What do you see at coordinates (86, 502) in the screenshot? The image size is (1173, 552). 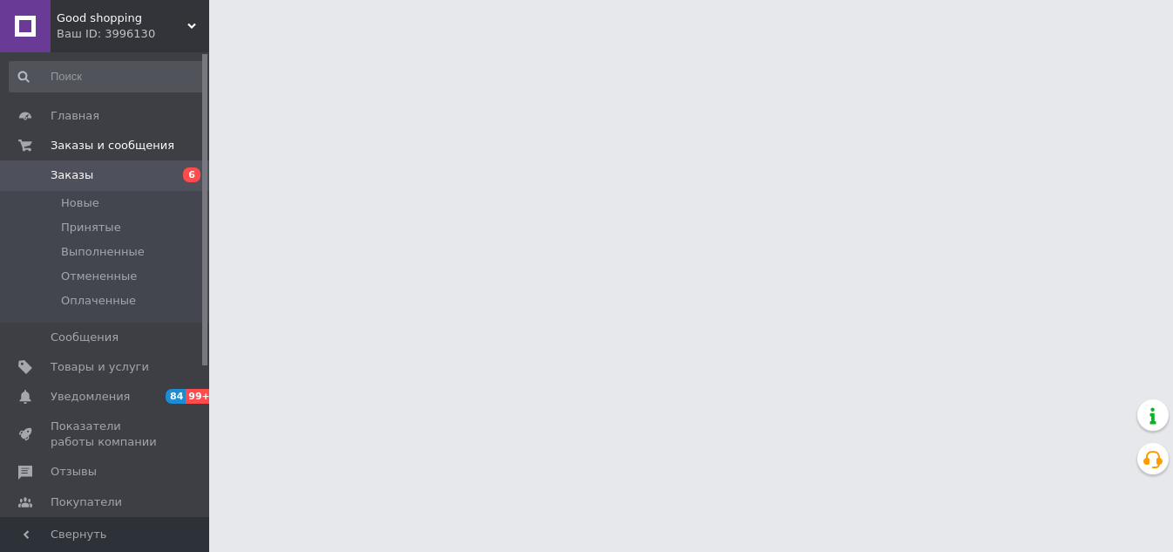 I see `span: Покупатели` at bounding box center [86, 502].